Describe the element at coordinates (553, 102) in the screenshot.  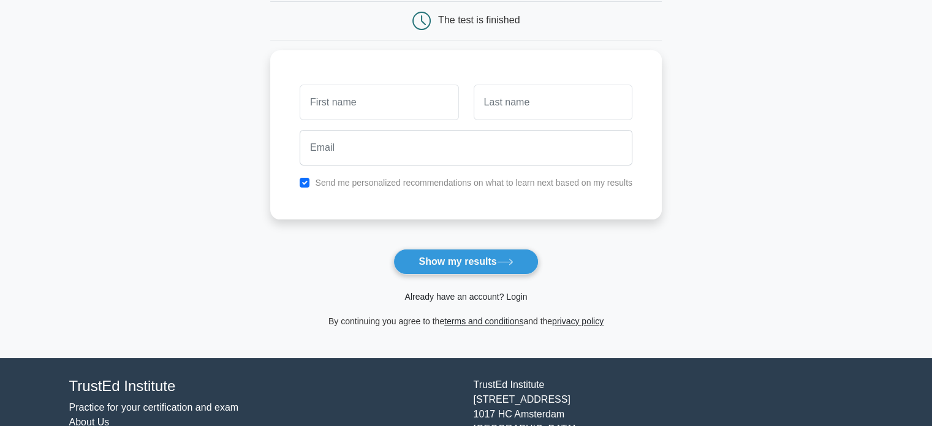
I see `input: Last name` at that location.